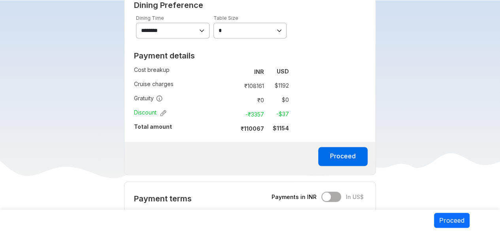 The width and height of the screenshot is (500, 231). I want to click on td: $ 0, so click(278, 100).